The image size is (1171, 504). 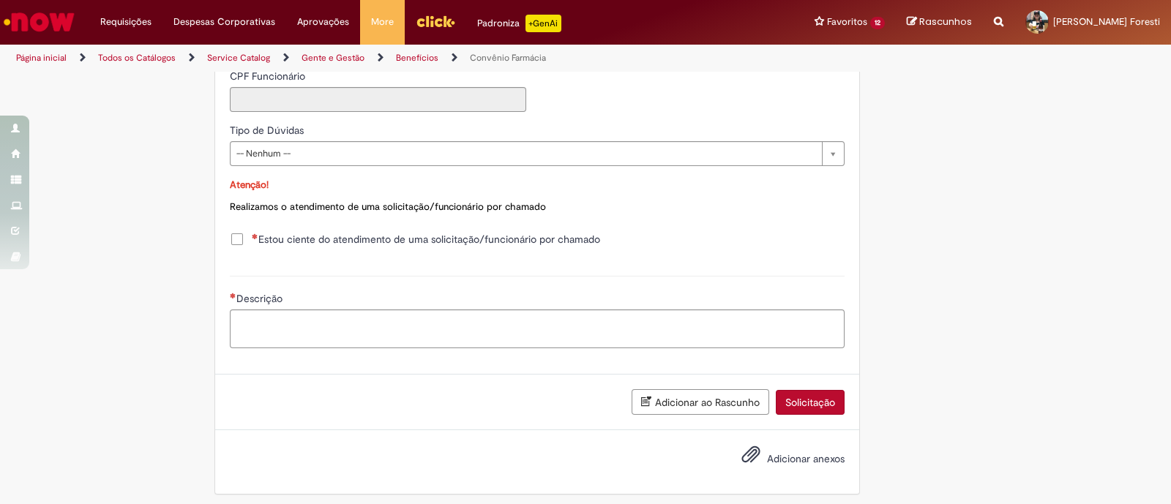 I want to click on span: More, so click(x=382, y=22).